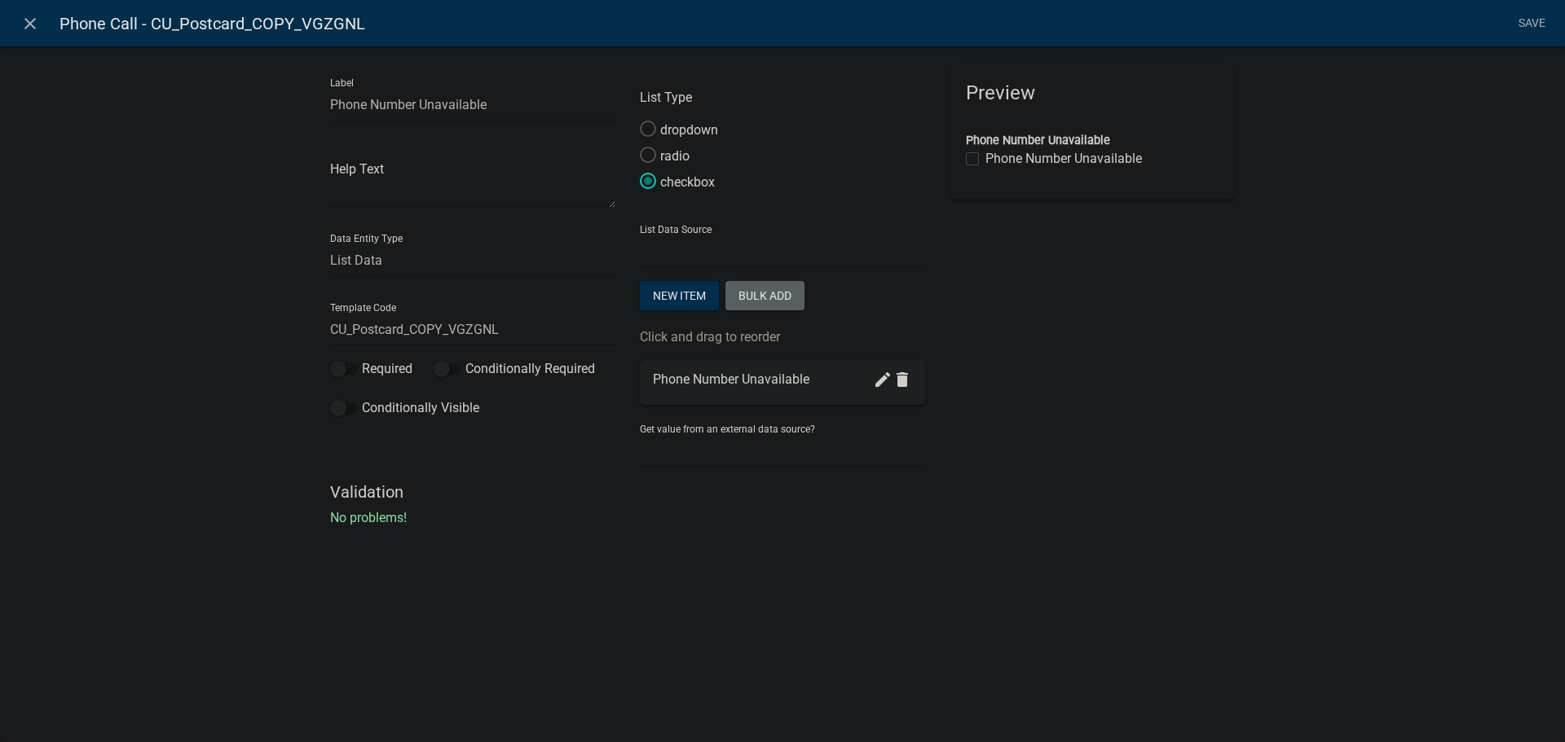  Describe the element at coordinates (782, 380) in the screenshot. I see `div: Phone Number Unavailable` at that location.